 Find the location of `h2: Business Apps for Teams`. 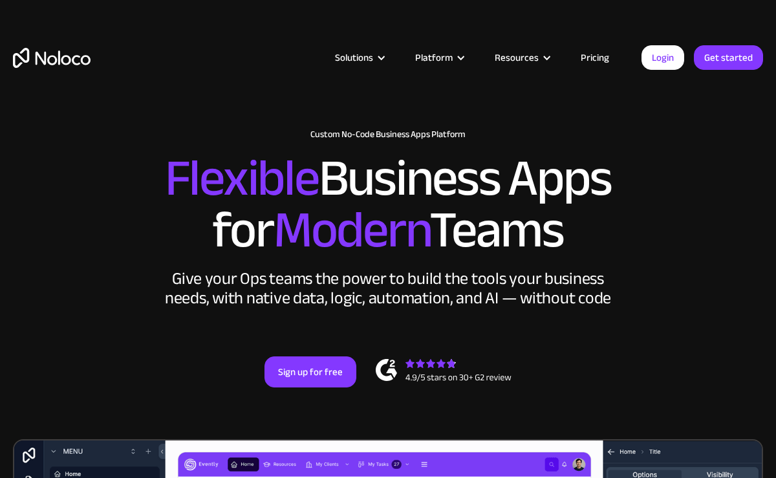

h2: Business Apps for Teams is located at coordinates (388, 204).